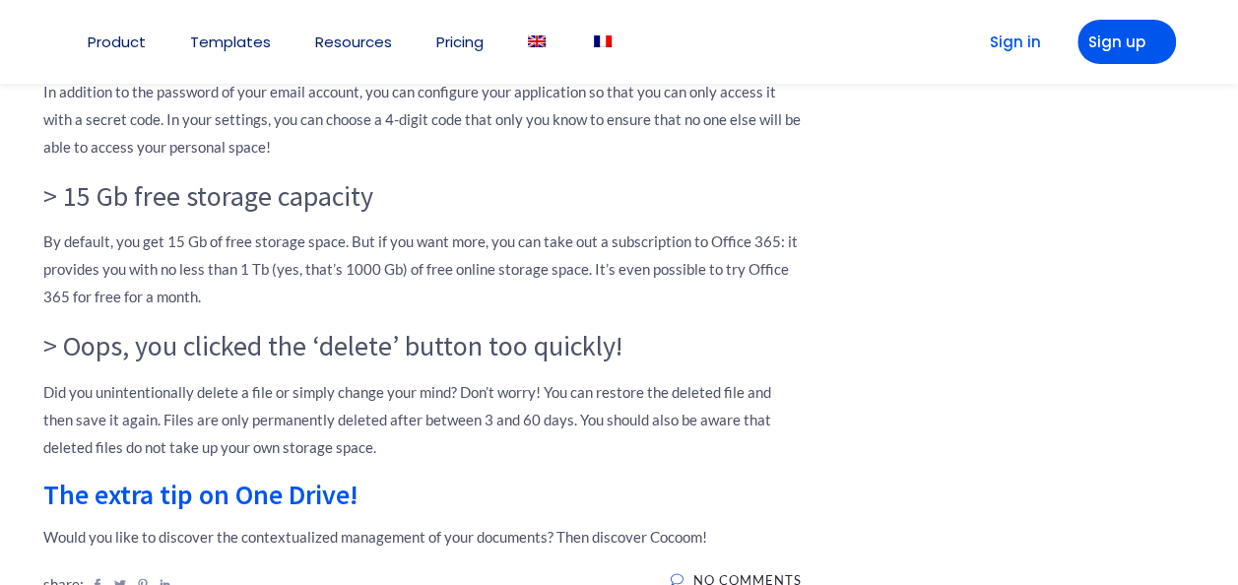 This screenshot has width=1238, height=585. What do you see at coordinates (423, 495) in the screenshot?
I see `h2: The extra tip on One Drive!` at bounding box center [423, 495].